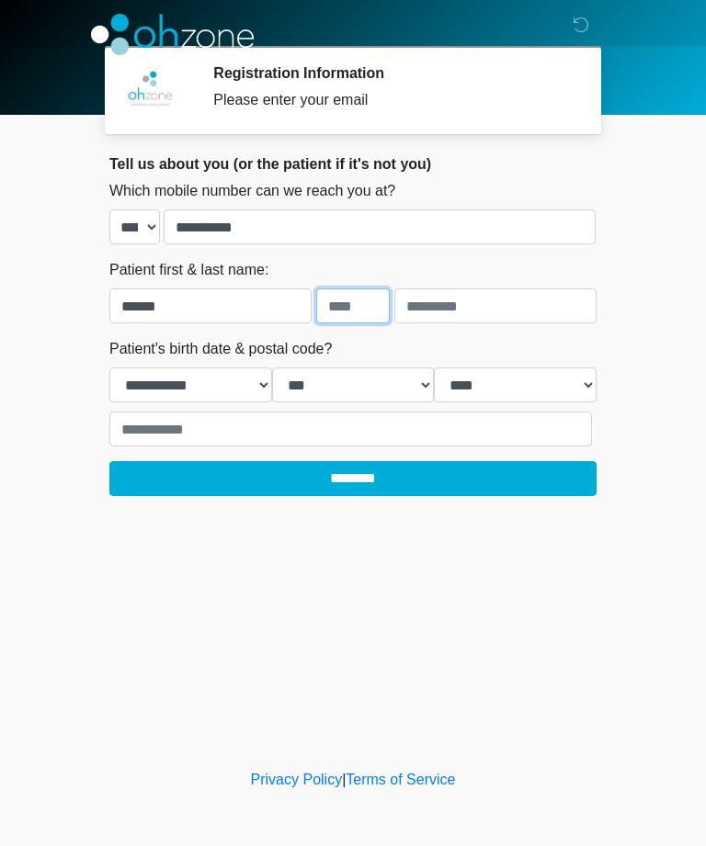 Image resolution: width=706 pixels, height=846 pixels. I want to click on a: Terms of Service, so click(400, 779).